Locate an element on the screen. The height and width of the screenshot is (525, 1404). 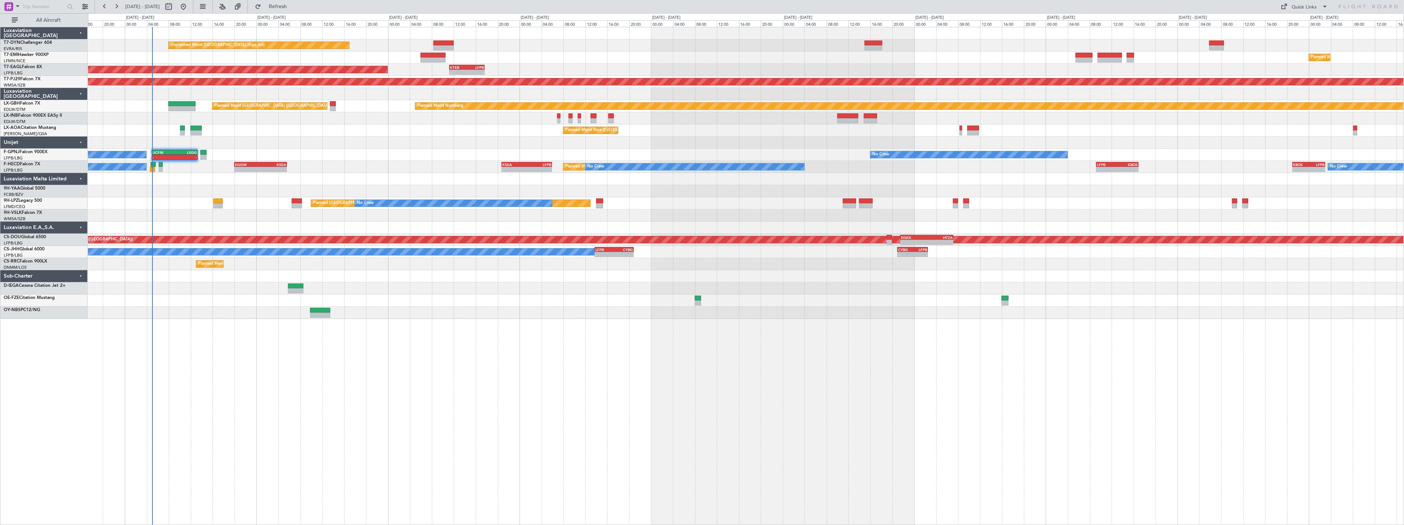
a: WMSA/SZB is located at coordinates (14, 85).